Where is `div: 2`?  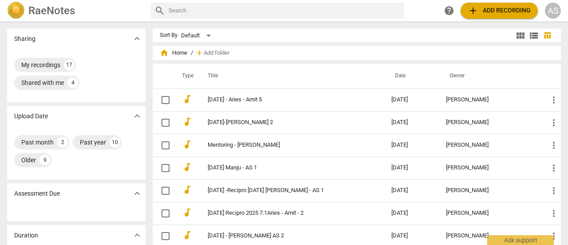 div: 2 is located at coordinates (63, 142).